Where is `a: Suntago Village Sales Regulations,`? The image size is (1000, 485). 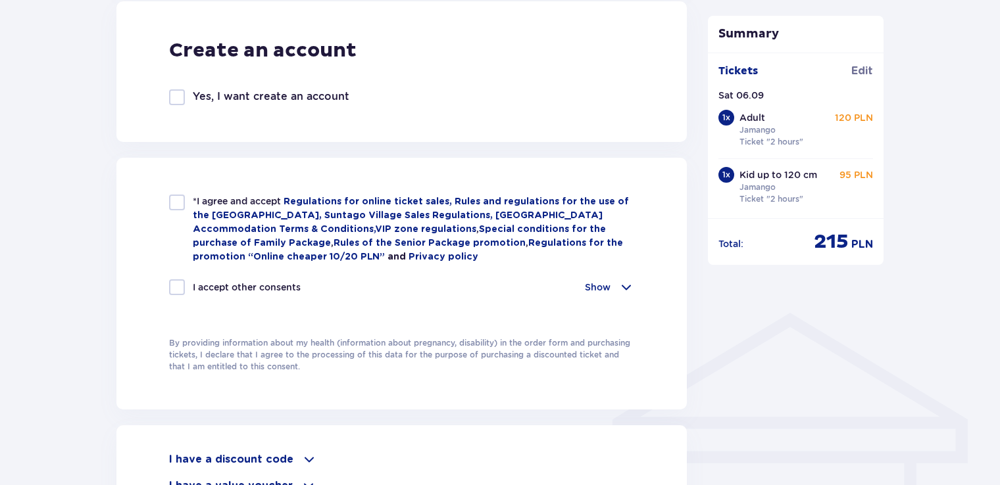 a: Suntago Village Sales Regulations, is located at coordinates (410, 216).